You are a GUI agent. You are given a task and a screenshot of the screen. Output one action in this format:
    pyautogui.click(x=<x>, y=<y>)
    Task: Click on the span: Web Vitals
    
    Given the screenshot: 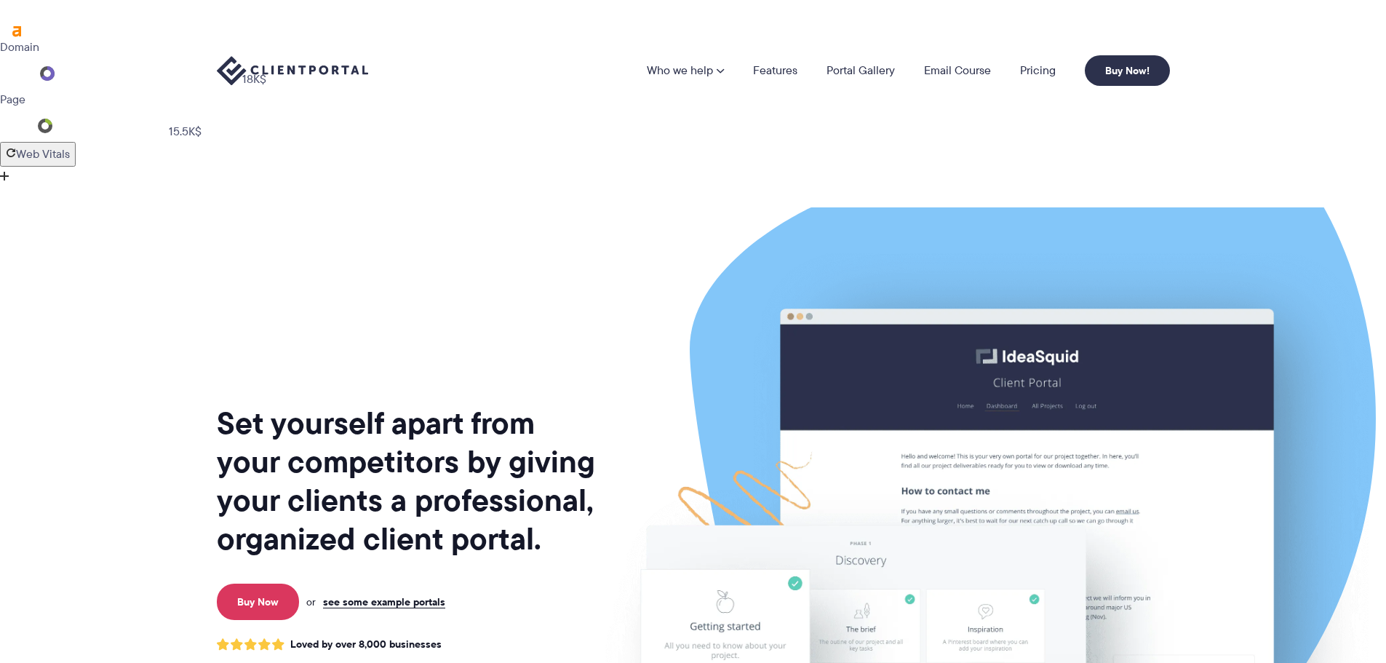 What is the action you would take?
    pyautogui.click(x=43, y=153)
    